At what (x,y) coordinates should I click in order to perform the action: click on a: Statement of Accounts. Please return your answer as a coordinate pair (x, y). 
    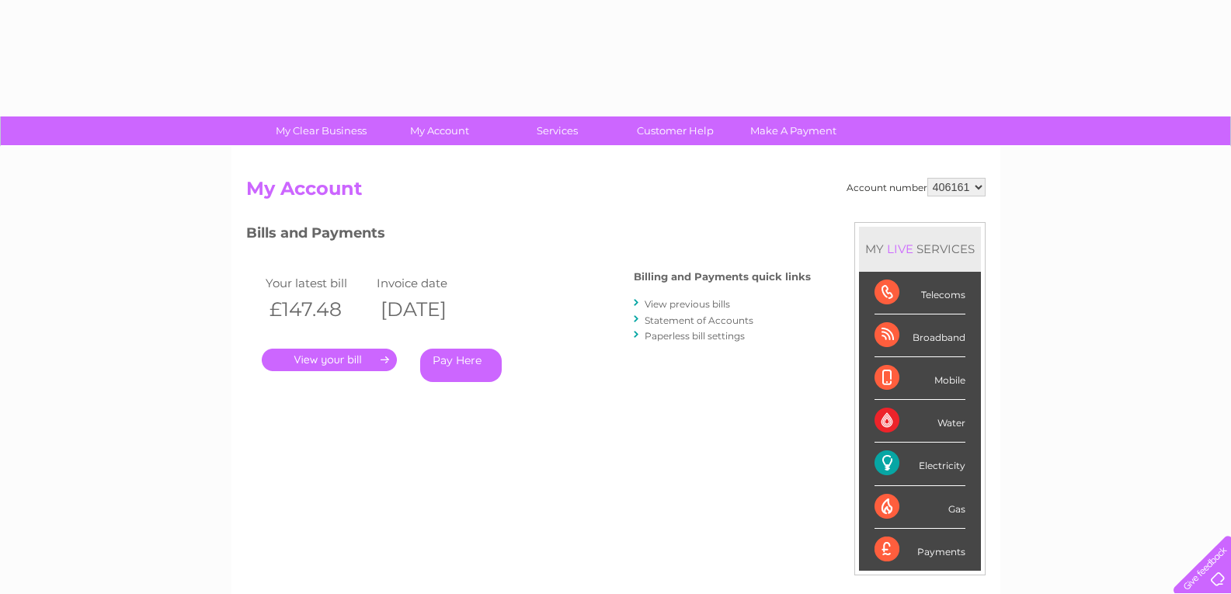
    Looking at the image, I should click on (699, 320).